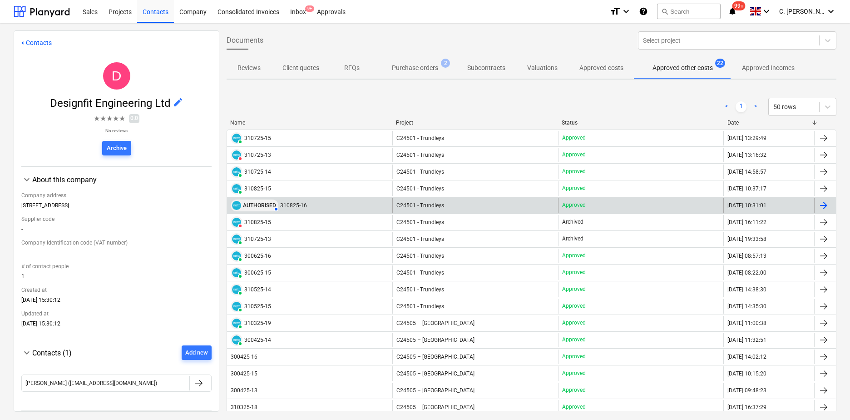 The height and width of the screenshot is (420, 850). Describe the element at coordinates (116, 278) in the screenshot. I see `div: 1` at that location.